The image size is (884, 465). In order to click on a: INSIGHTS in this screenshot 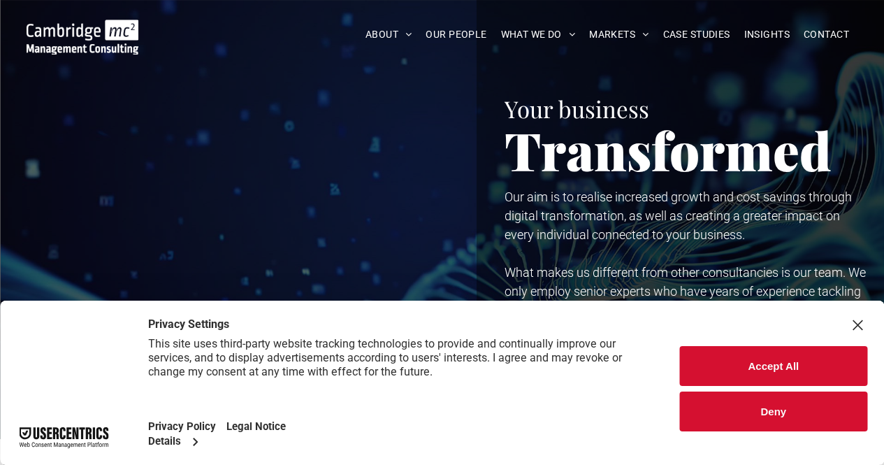, I will do `click(767, 34)`.